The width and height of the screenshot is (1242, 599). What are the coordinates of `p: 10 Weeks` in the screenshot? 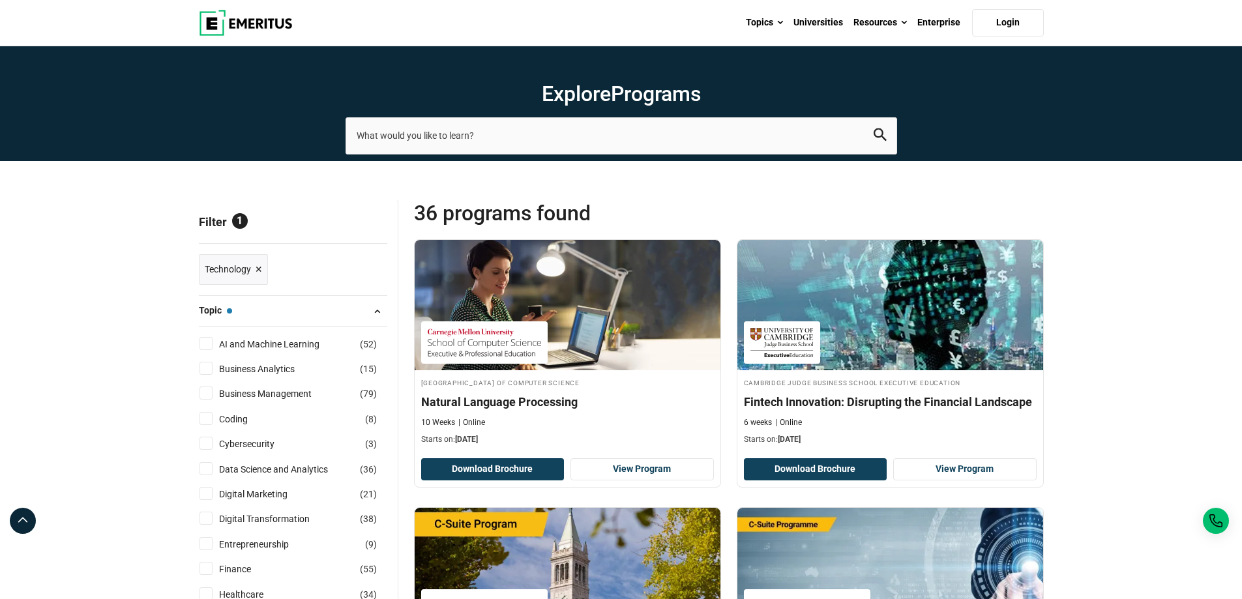 It's located at (438, 423).